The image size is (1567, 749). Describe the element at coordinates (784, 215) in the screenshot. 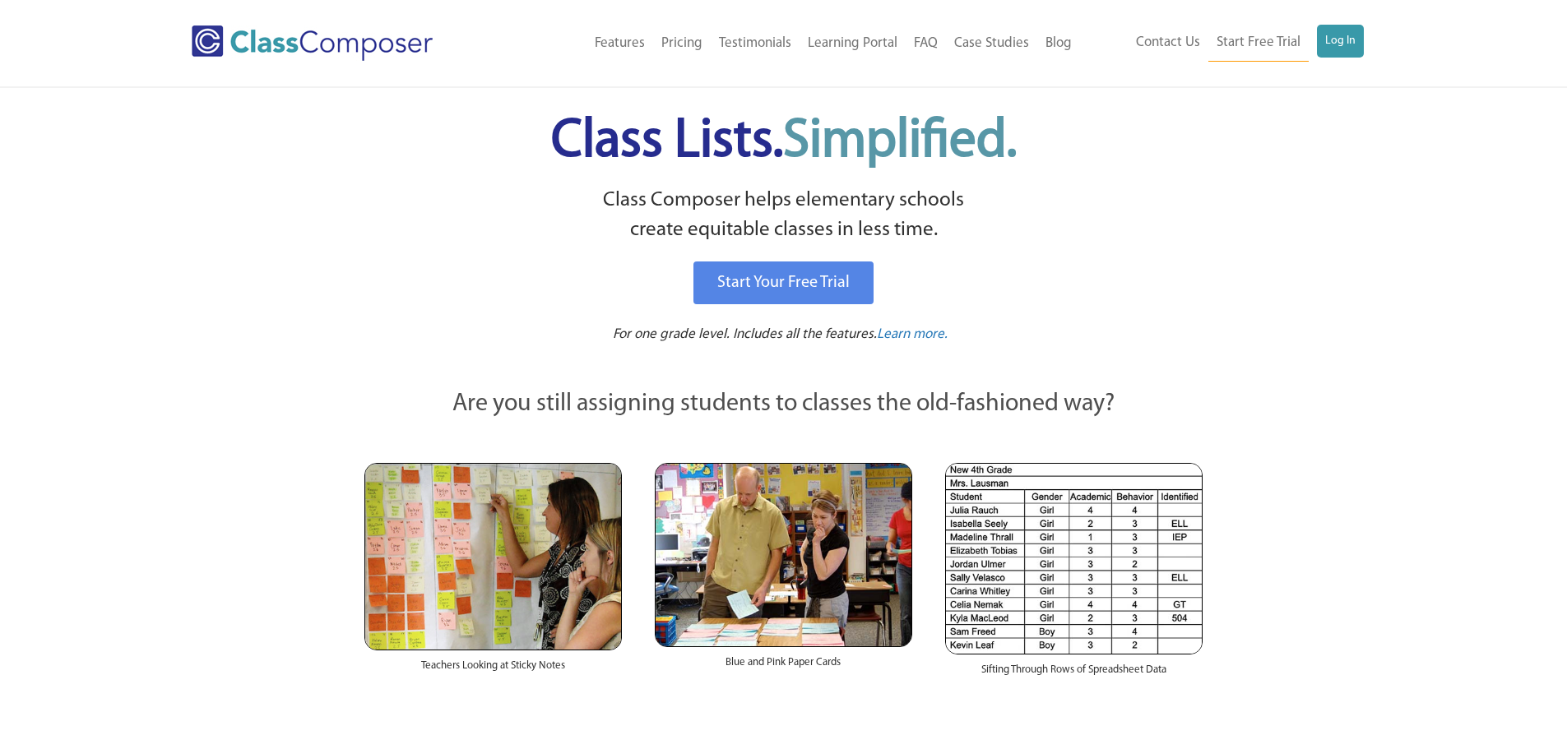

I see `p: Class Composer helps elementary schools create equitable classes in less time.` at that location.